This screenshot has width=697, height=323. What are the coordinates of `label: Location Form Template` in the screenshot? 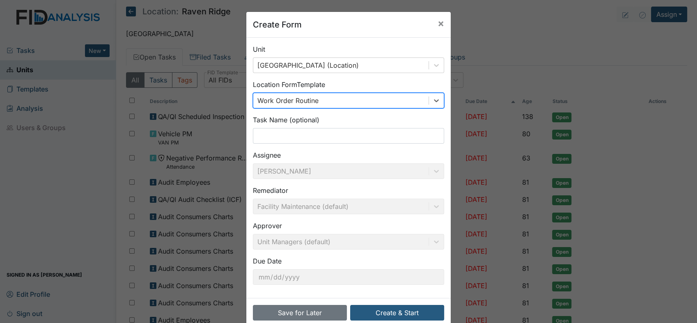 It's located at (289, 85).